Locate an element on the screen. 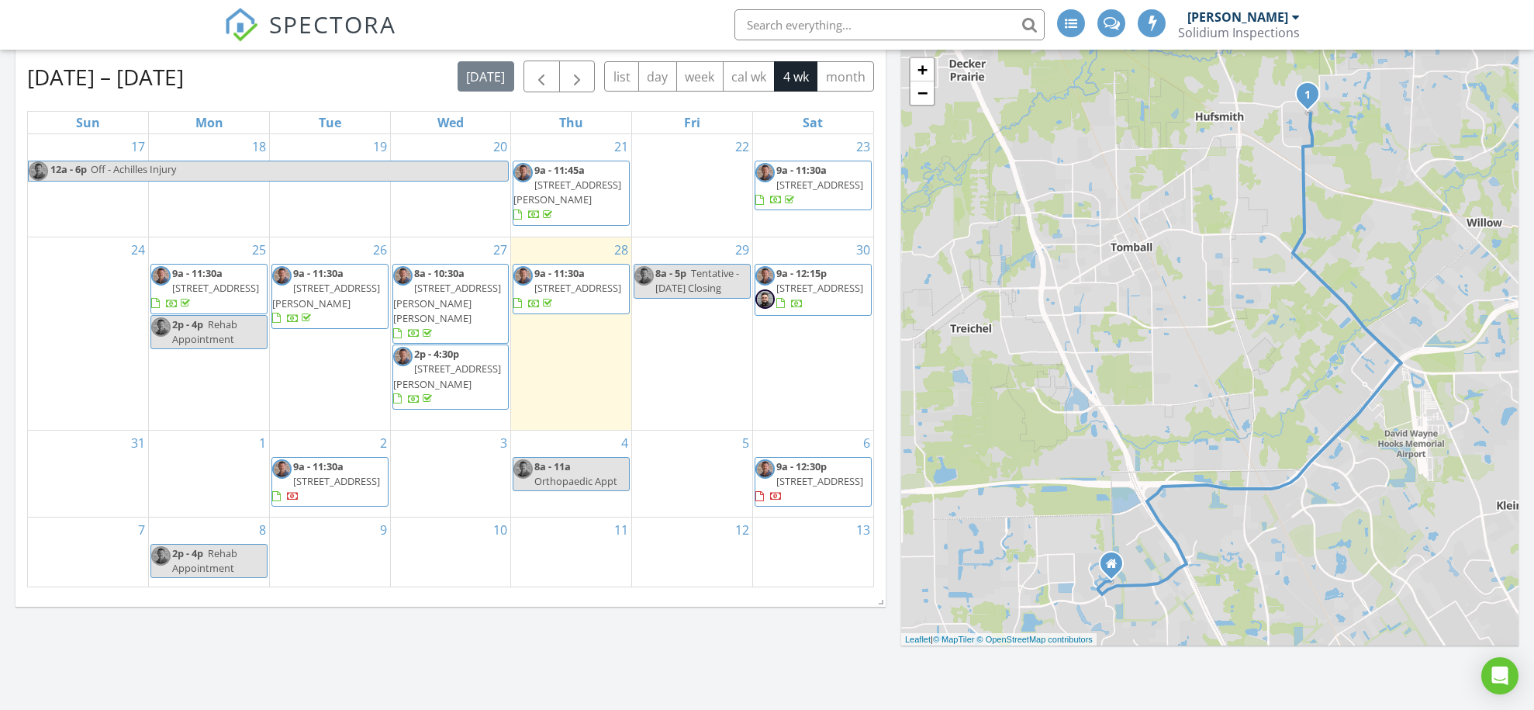 The height and width of the screenshot is (710, 1534). td: Go to August 24, 2025 is located at coordinates (88, 334).